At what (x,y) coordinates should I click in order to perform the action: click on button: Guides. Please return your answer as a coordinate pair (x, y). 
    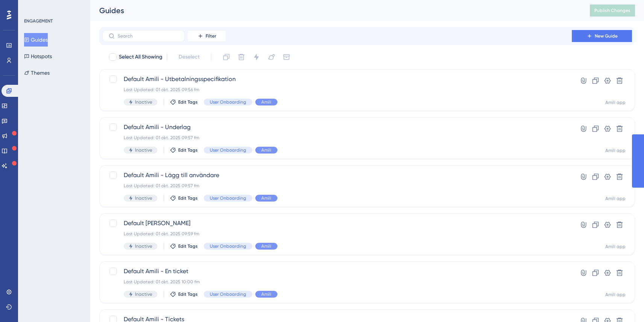
    Looking at the image, I should click on (36, 40).